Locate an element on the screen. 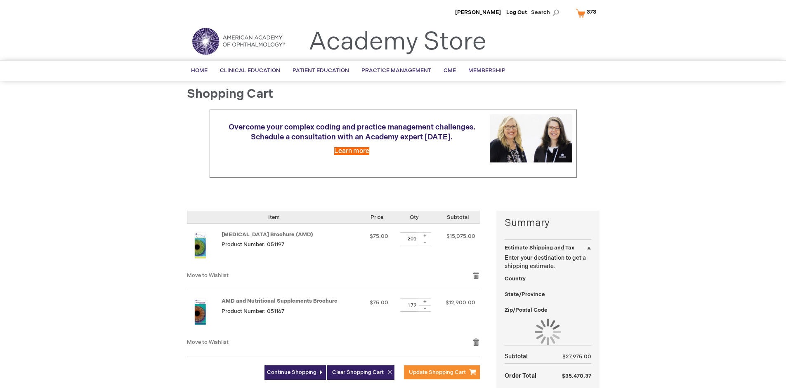 The height and width of the screenshot is (388, 786). span: Country is located at coordinates (515, 279).